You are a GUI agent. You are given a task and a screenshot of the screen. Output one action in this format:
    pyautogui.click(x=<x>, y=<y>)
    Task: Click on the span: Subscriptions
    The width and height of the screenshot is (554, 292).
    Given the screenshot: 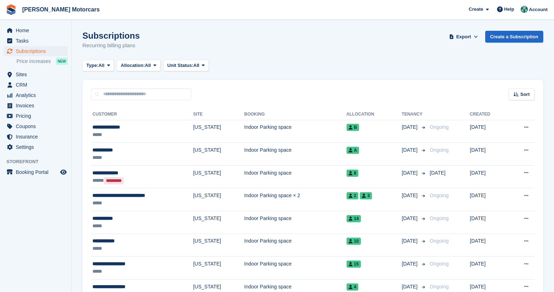 What is the action you would take?
    pyautogui.click(x=37, y=51)
    